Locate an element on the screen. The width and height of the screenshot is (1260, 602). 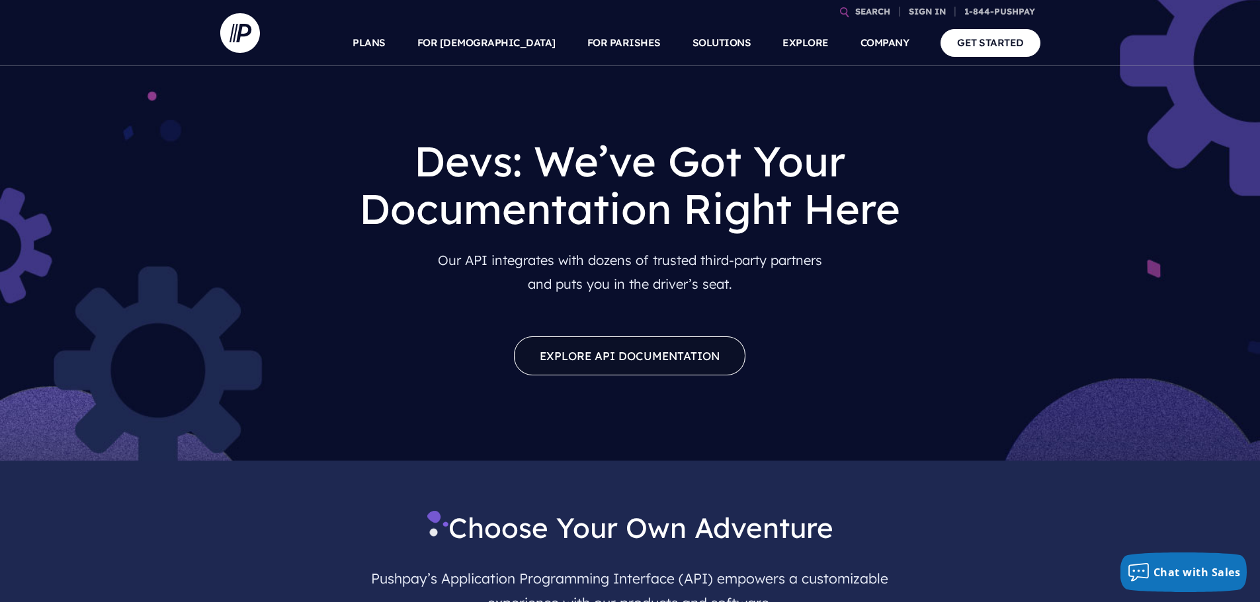
button: Chat with Sales is located at coordinates (1184, 573).